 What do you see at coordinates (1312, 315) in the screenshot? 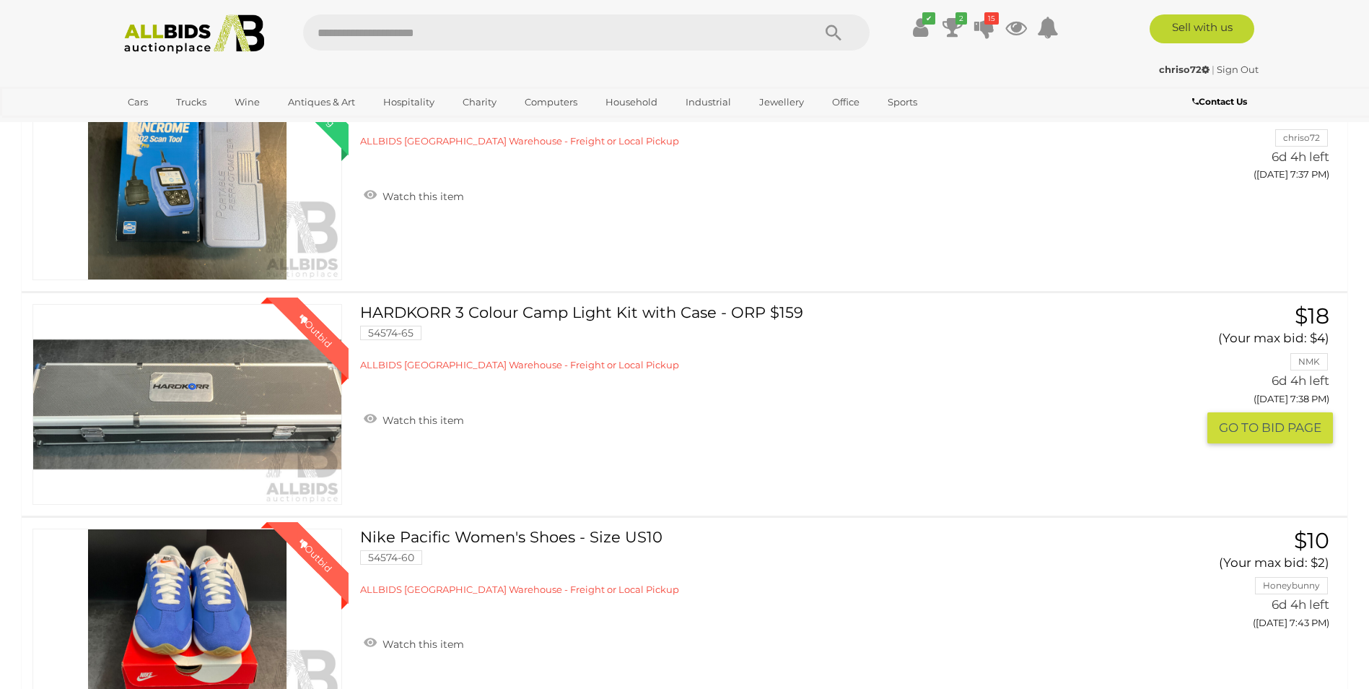
I see `span: $18` at bounding box center [1312, 315].